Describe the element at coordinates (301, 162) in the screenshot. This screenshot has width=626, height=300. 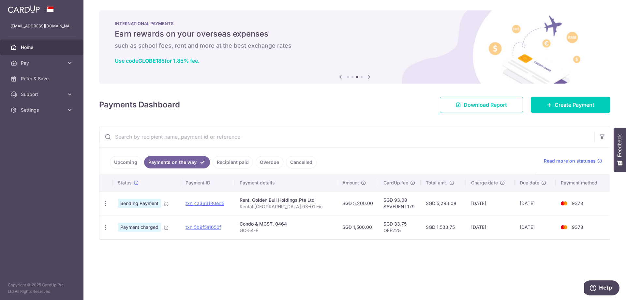
I see `a: Cancelled` at that location.